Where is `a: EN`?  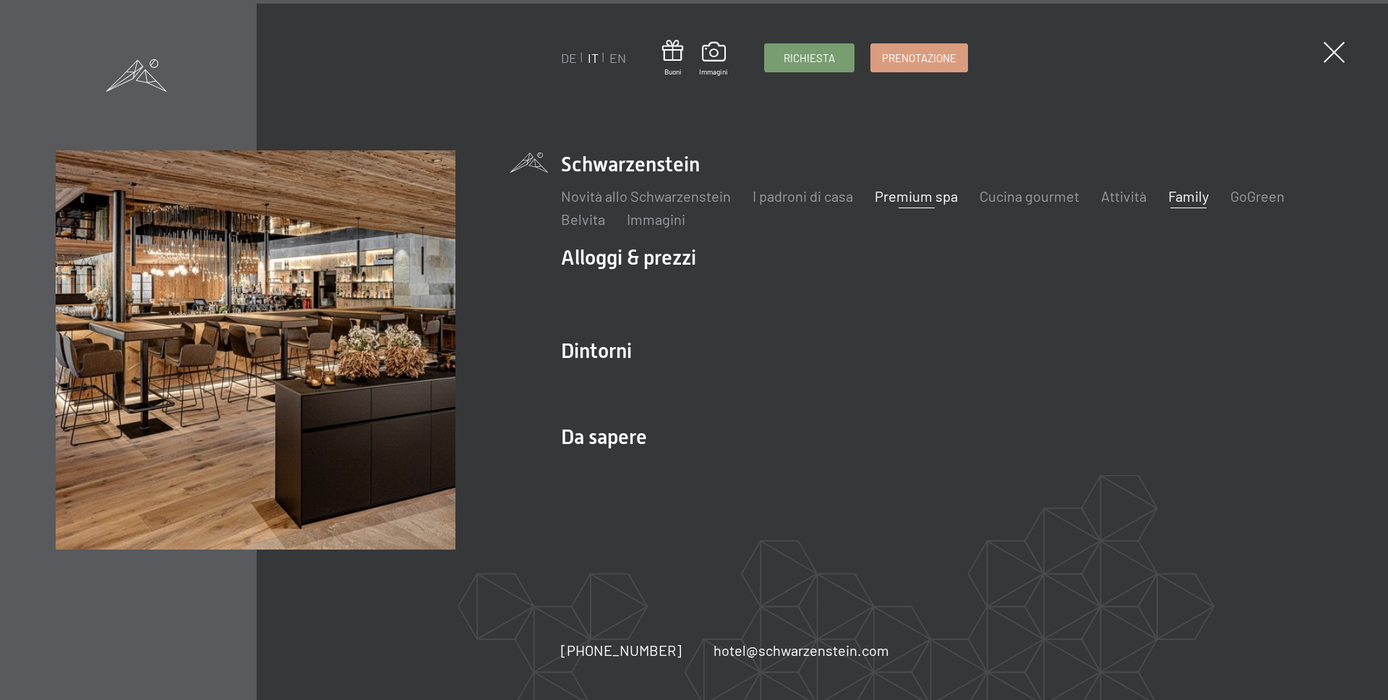 a: EN is located at coordinates (617, 58).